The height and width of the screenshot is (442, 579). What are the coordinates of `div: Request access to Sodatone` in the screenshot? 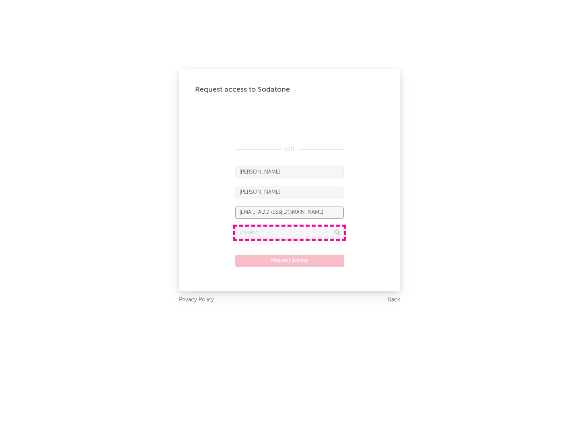 It's located at (290, 90).